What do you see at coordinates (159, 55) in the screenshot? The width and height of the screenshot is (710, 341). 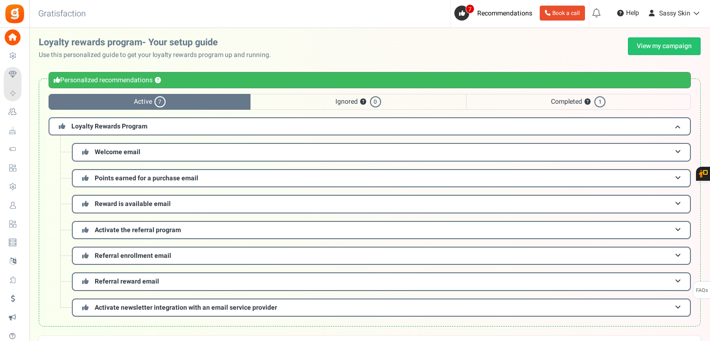 I see `p: Use this personalized guide to get your loyalty rewards program up and running.` at bounding box center [159, 55].